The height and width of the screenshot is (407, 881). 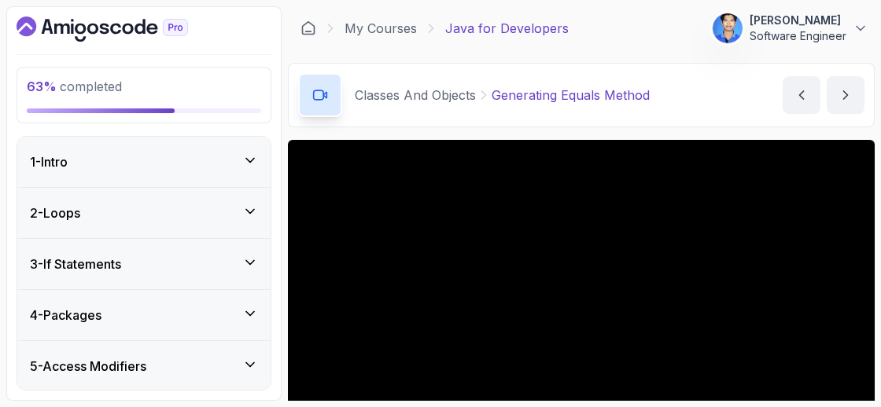 I want to click on span: completed, so click(x=74, y=87).